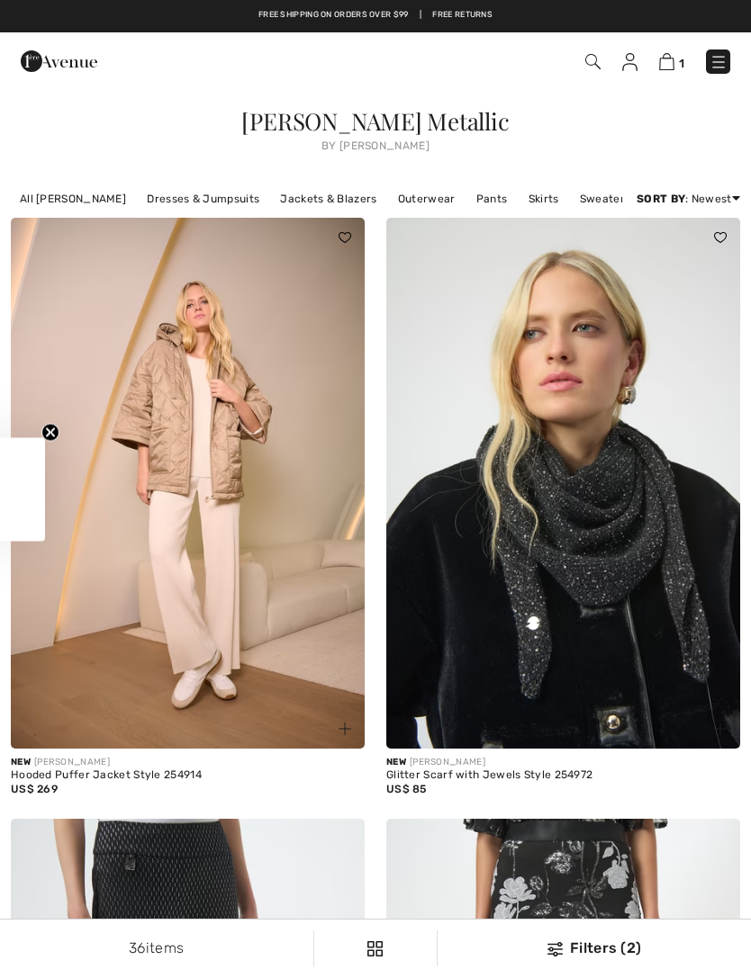 The width and height of the screenshot is (751, 978). Describe the element at coordinates (137, 948) in the screenshot. I see `span: 36` at that location.